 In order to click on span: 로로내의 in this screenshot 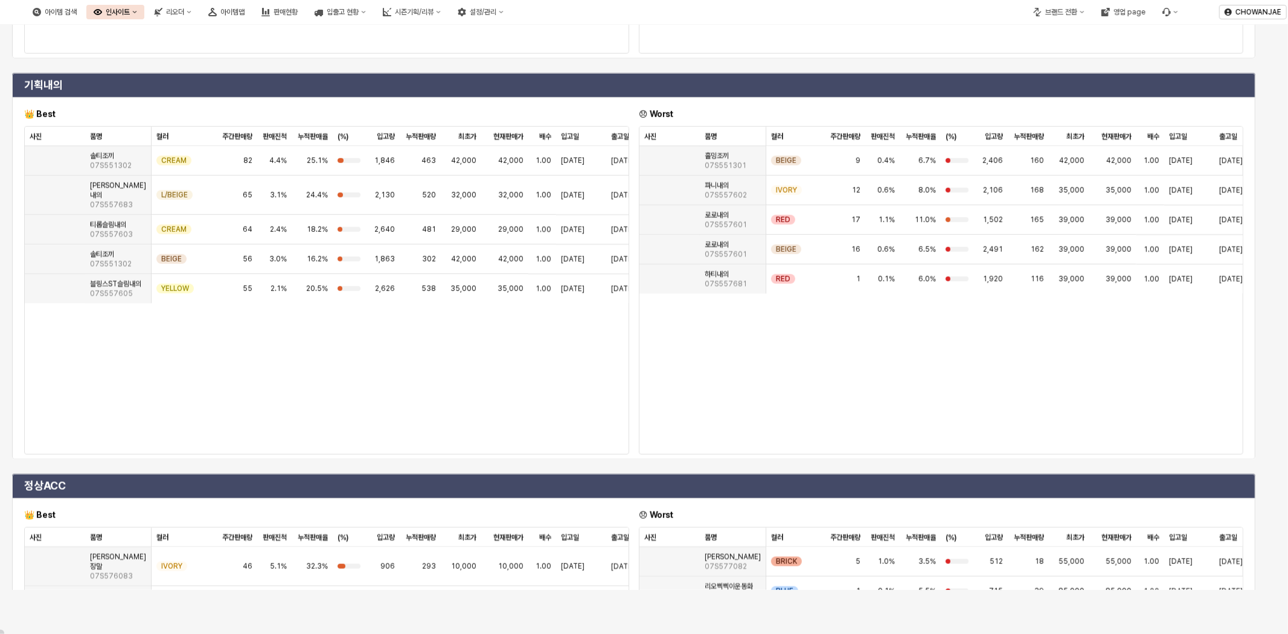, I will do `click(717, 245)`.